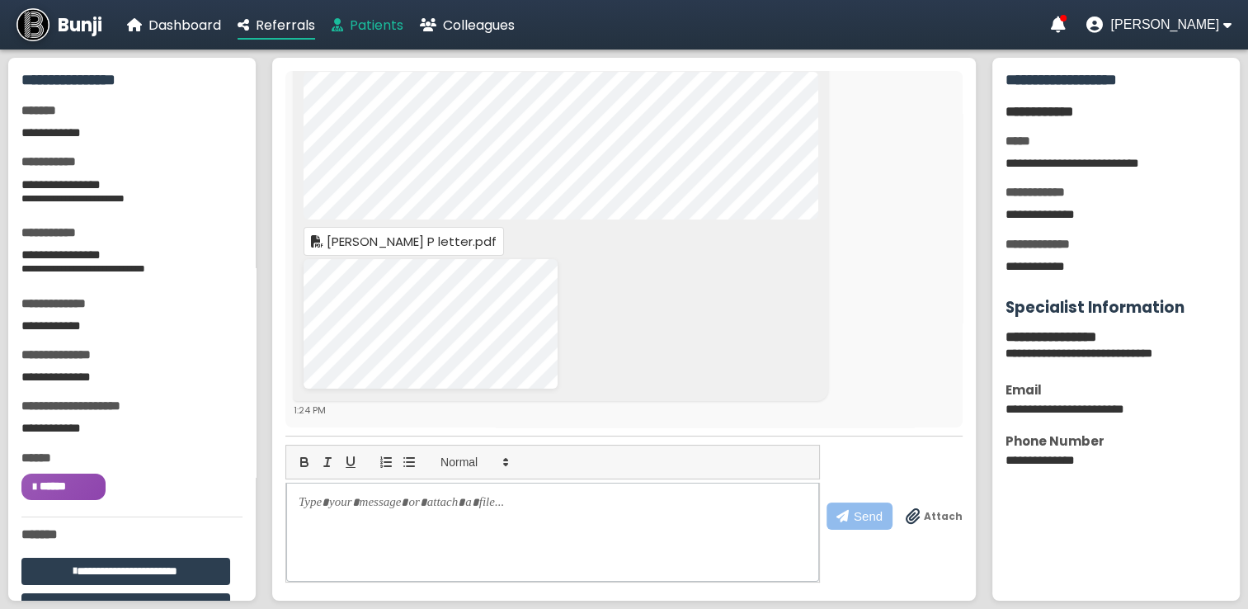 This screenshot has width=1248, height=609. What do you see at coordinates (478, 25) in the screenshot?
I see `span: Colleagues` at bounding box center [478, 25].